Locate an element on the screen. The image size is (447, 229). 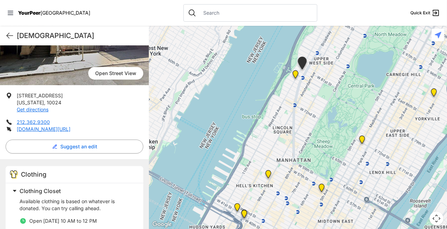
div: Pathways Adult Drop-In Program is located at coordinates (303, 64).